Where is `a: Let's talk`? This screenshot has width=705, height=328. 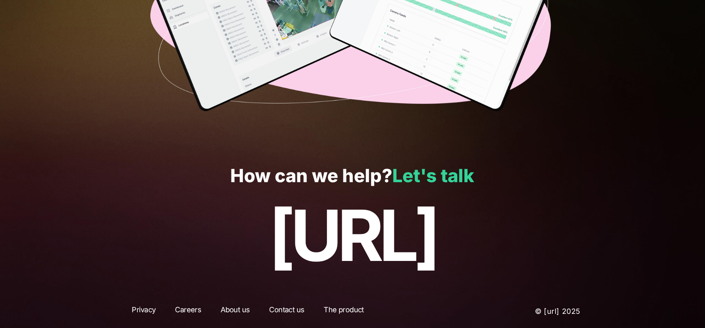 a: Let's talk is located at coordinates (434, 175).